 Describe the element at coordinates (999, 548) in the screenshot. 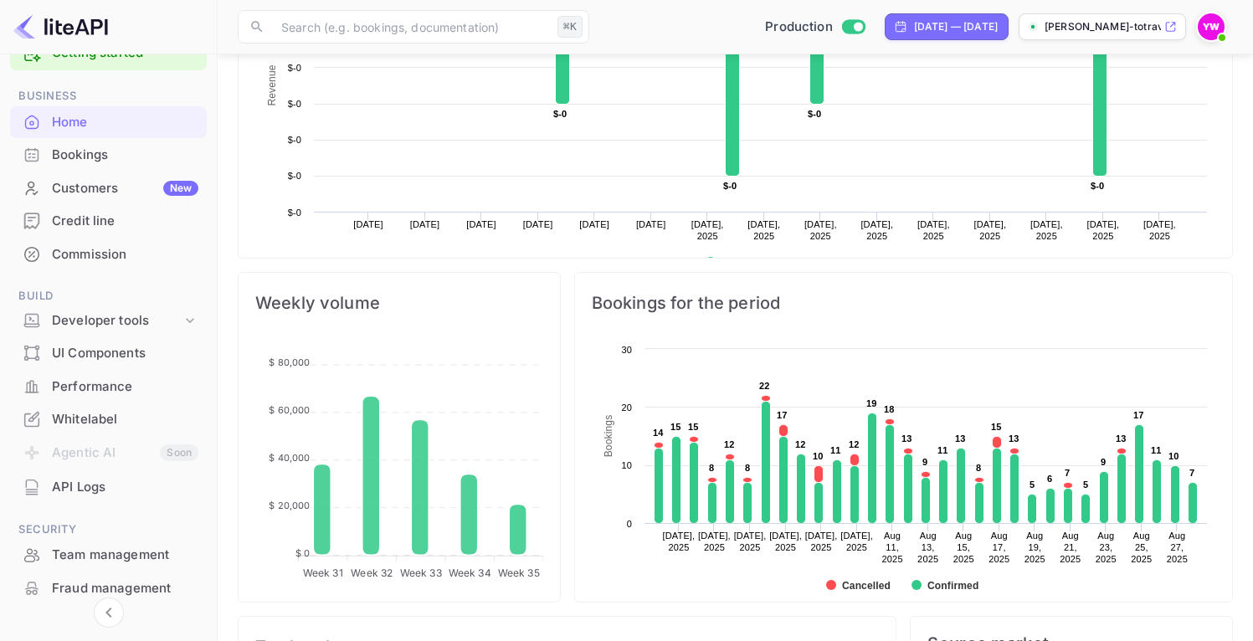

I see `text: Aug 17, 2025` at that location.